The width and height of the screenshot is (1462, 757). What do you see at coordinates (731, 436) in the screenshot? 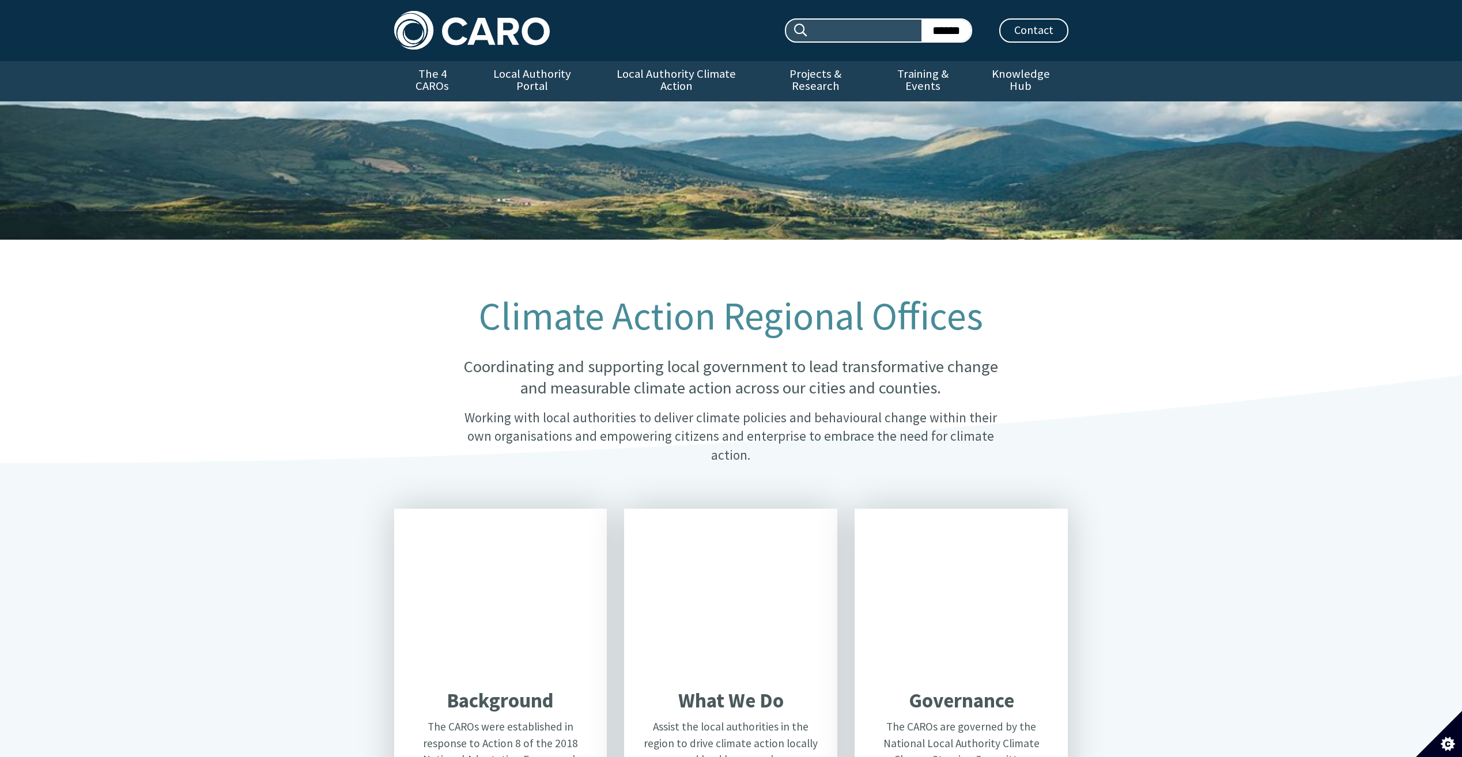
I see `p: Working with local authorities to deliver climate policies and behavioural change within their ow...` at bounding box center [731, 436].